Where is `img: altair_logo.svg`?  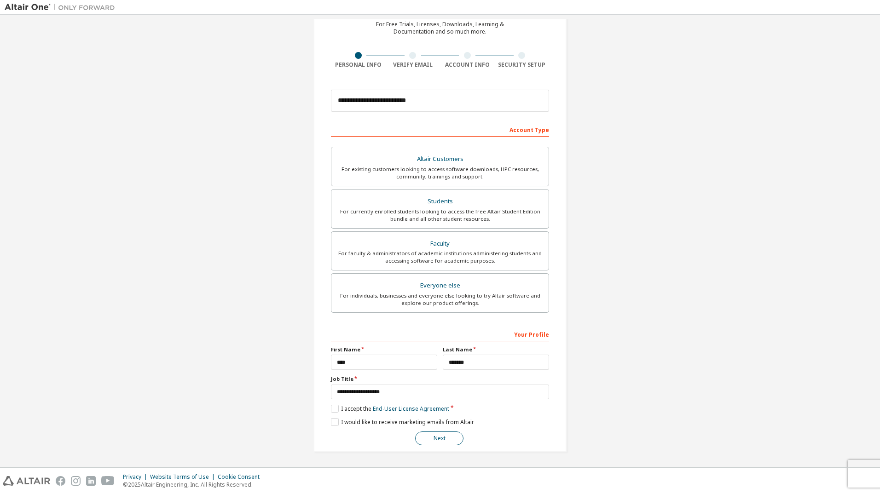
img: altair_logo.svg is located at coordinates (26, 481).